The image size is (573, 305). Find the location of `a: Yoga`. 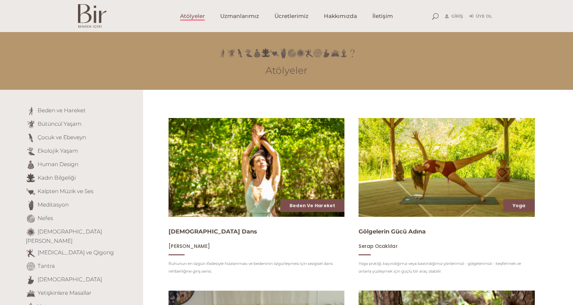

a: Yoga is located at coordinates (519, 206).